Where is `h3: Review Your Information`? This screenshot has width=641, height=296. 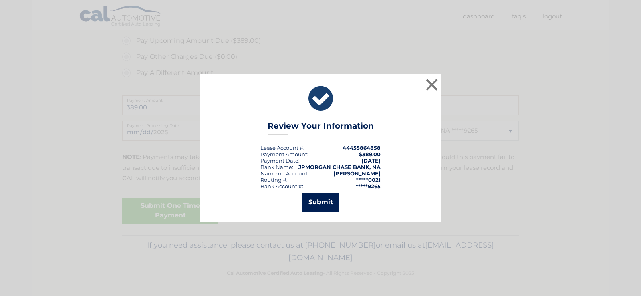 h3: Review Your Information is located at coordinates (320, 128).